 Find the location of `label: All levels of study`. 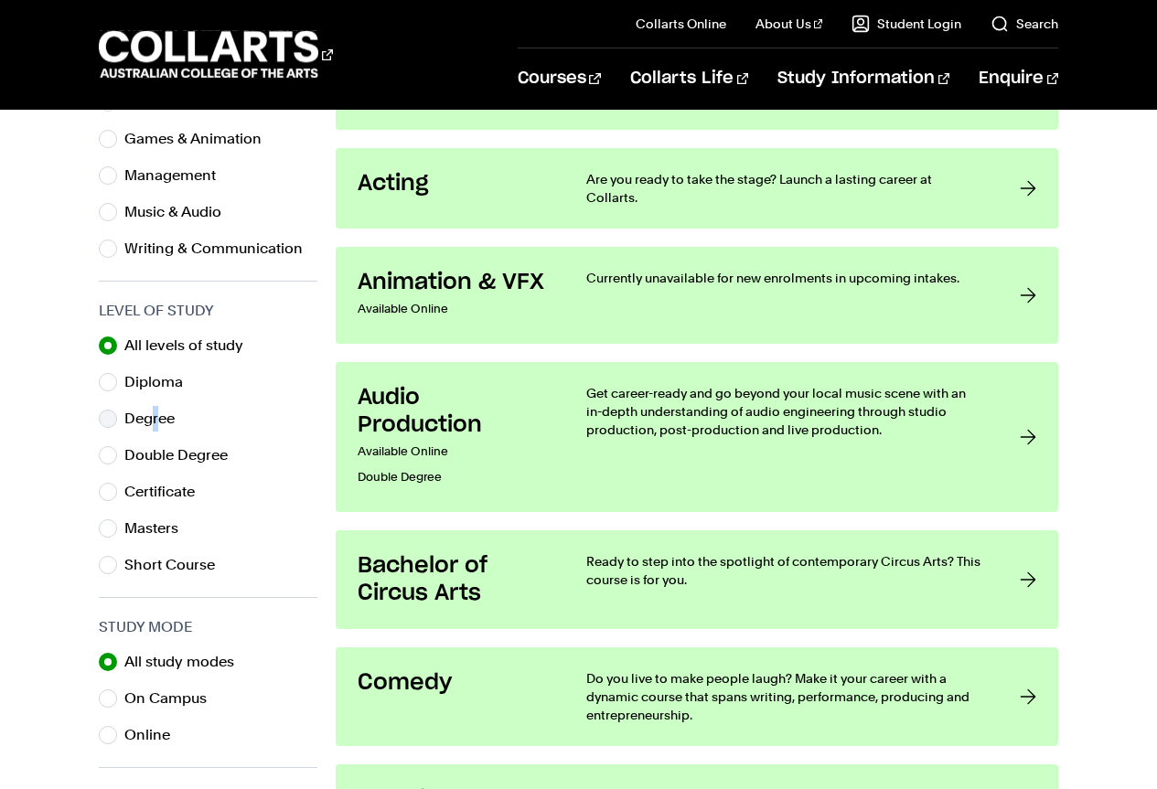

label: All levels of study is located at coordinates (191, 346).